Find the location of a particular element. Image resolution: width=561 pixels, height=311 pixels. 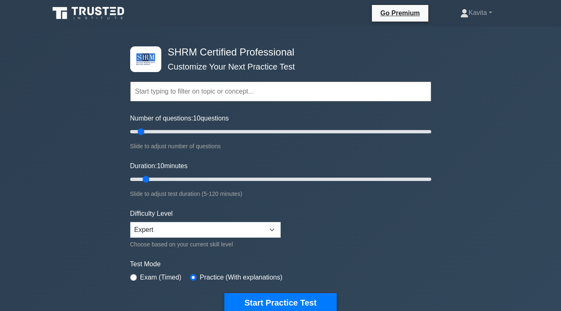

label: Test Mode is located at coordinates (281, 265).